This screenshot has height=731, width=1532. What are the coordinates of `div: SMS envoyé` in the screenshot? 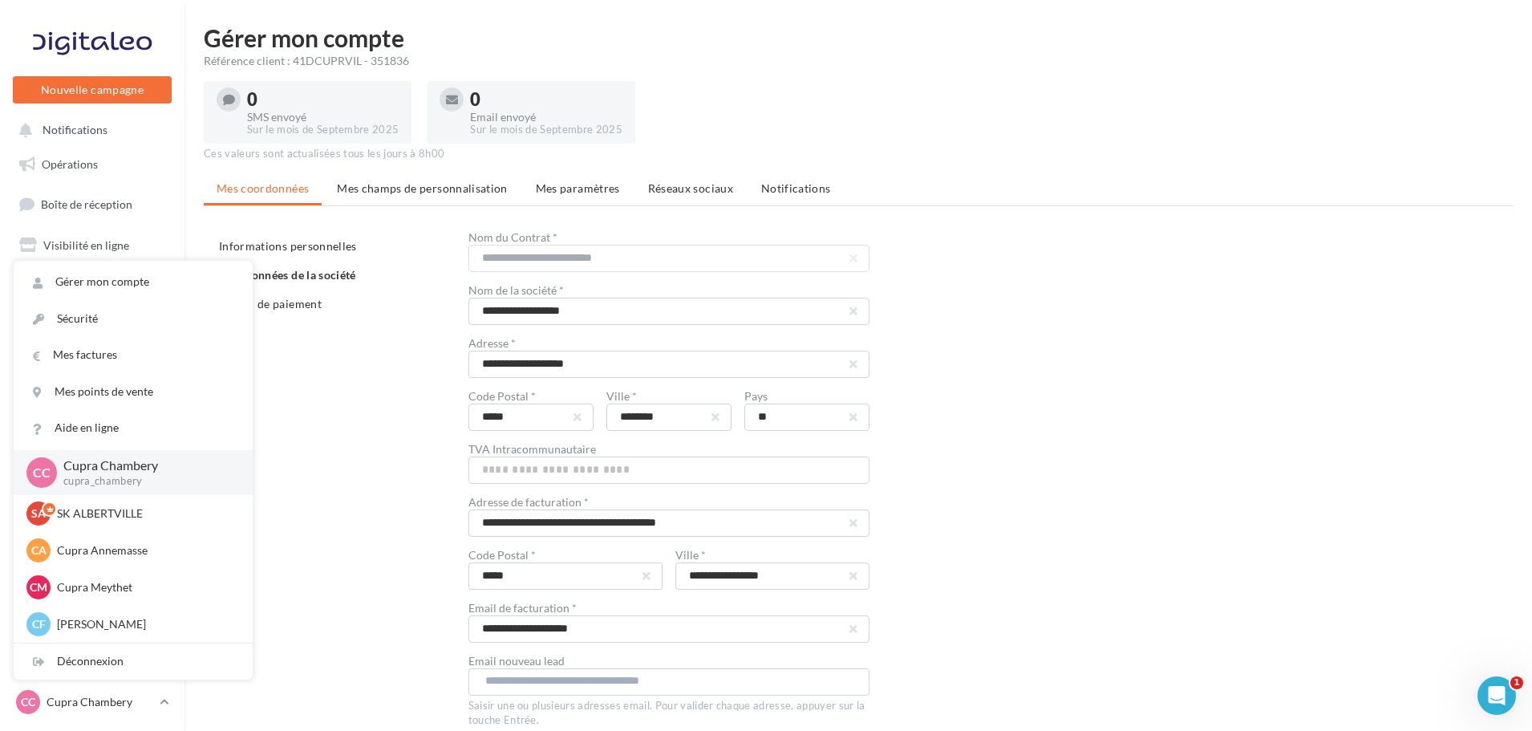 It's located at (322, 117).